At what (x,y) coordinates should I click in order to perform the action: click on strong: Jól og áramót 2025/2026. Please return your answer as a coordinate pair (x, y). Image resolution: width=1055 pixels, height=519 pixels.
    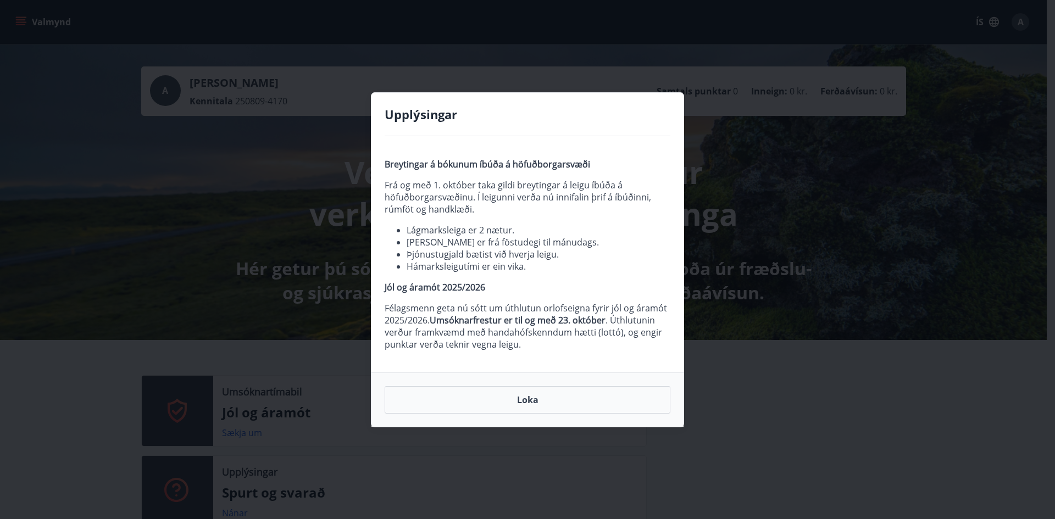
    Looking at the image, I should click on (435, 287).